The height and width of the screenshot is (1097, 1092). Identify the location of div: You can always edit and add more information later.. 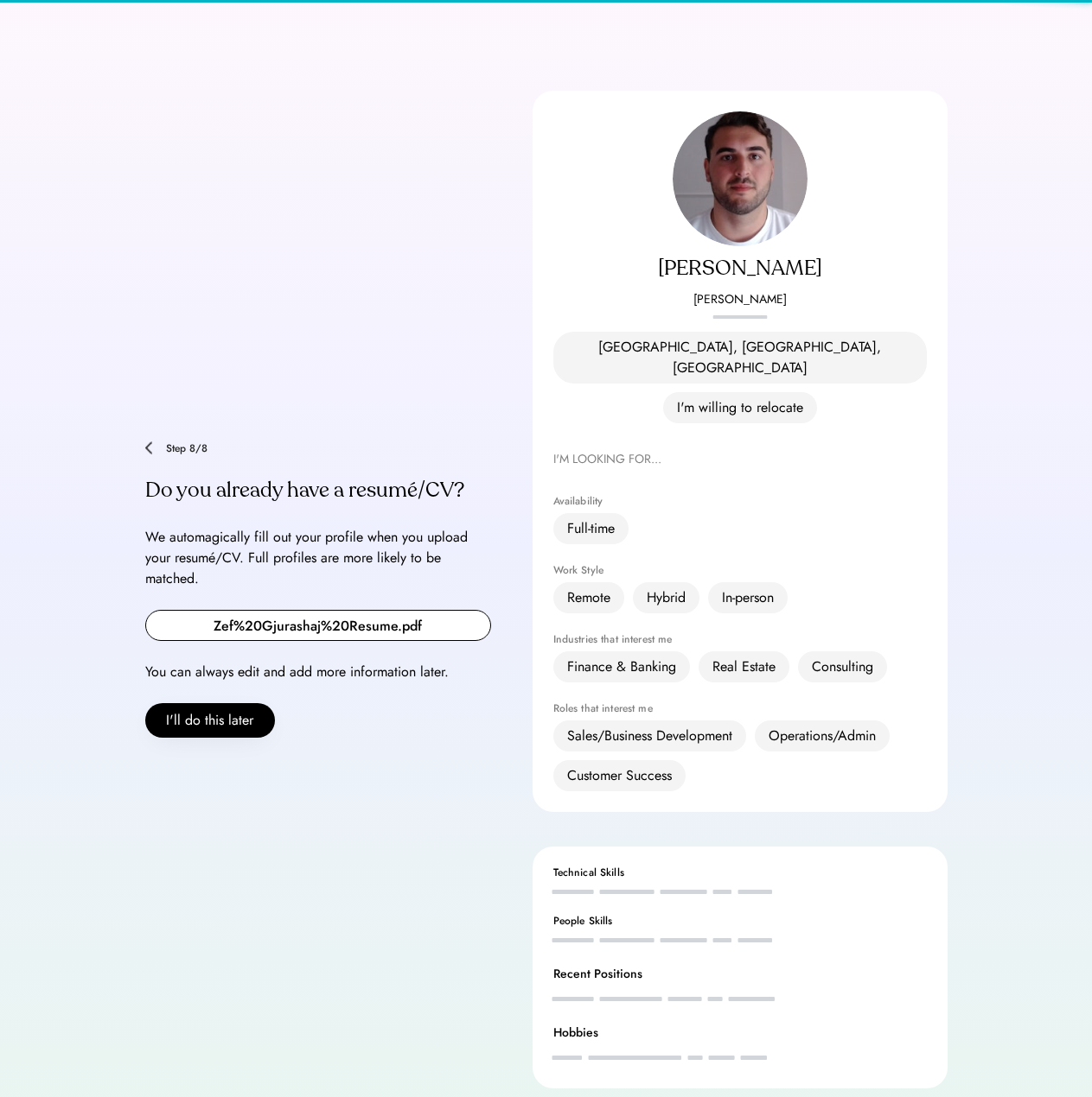
(318, 672).